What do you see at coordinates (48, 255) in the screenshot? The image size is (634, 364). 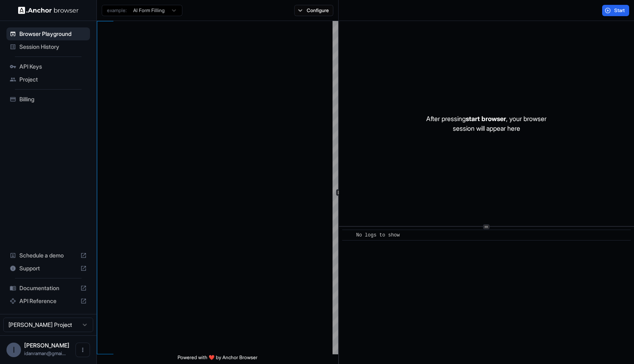 I see `span: Schedule a demo` at bounding box center [48, 255].